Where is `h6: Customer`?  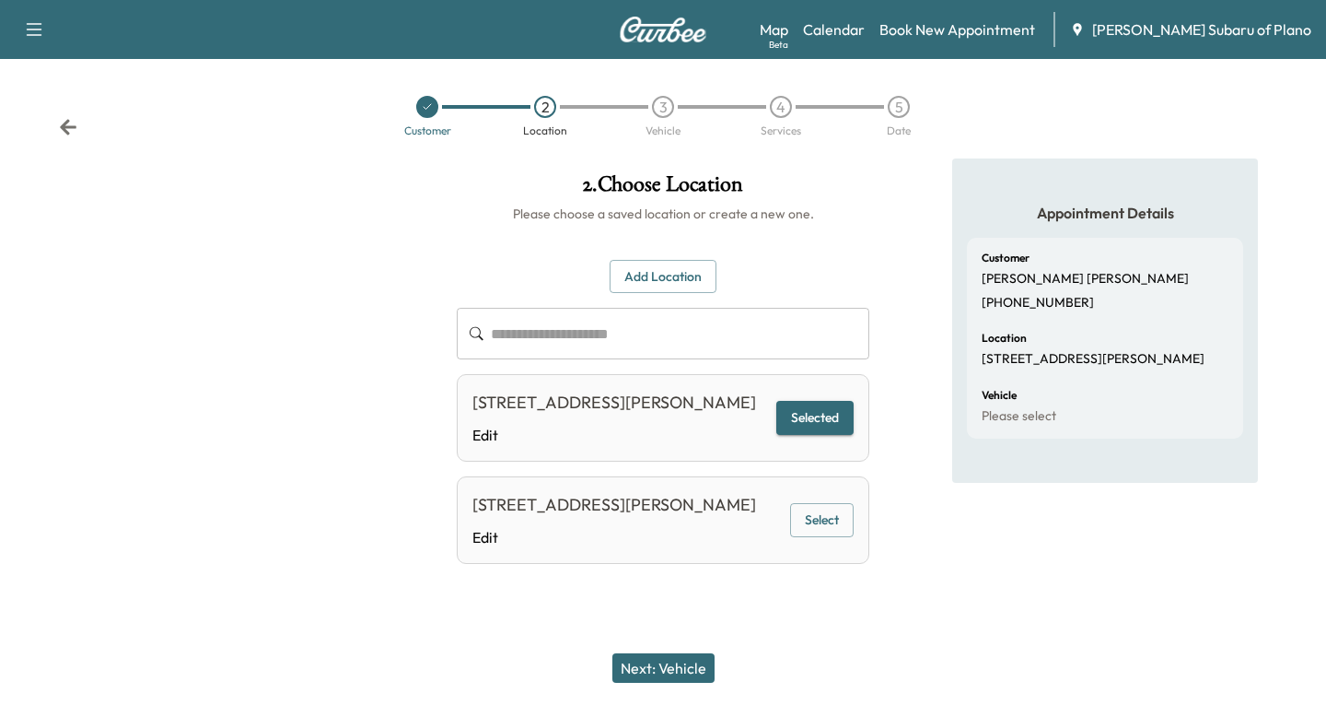
h6: Customer is located at coordinates (1006, 258).